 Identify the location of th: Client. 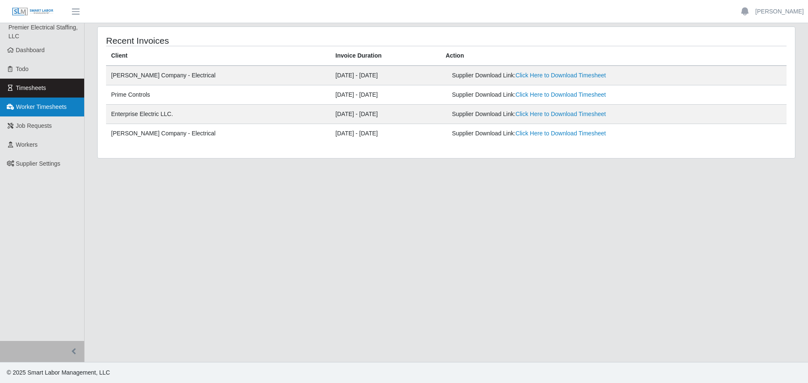
(218, 56).